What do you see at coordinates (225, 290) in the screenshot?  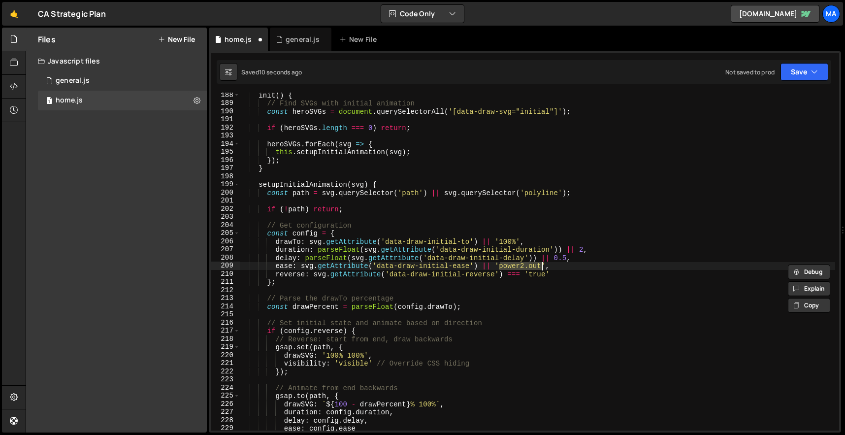 I see `div: 212` at bounding box center [225, 290].